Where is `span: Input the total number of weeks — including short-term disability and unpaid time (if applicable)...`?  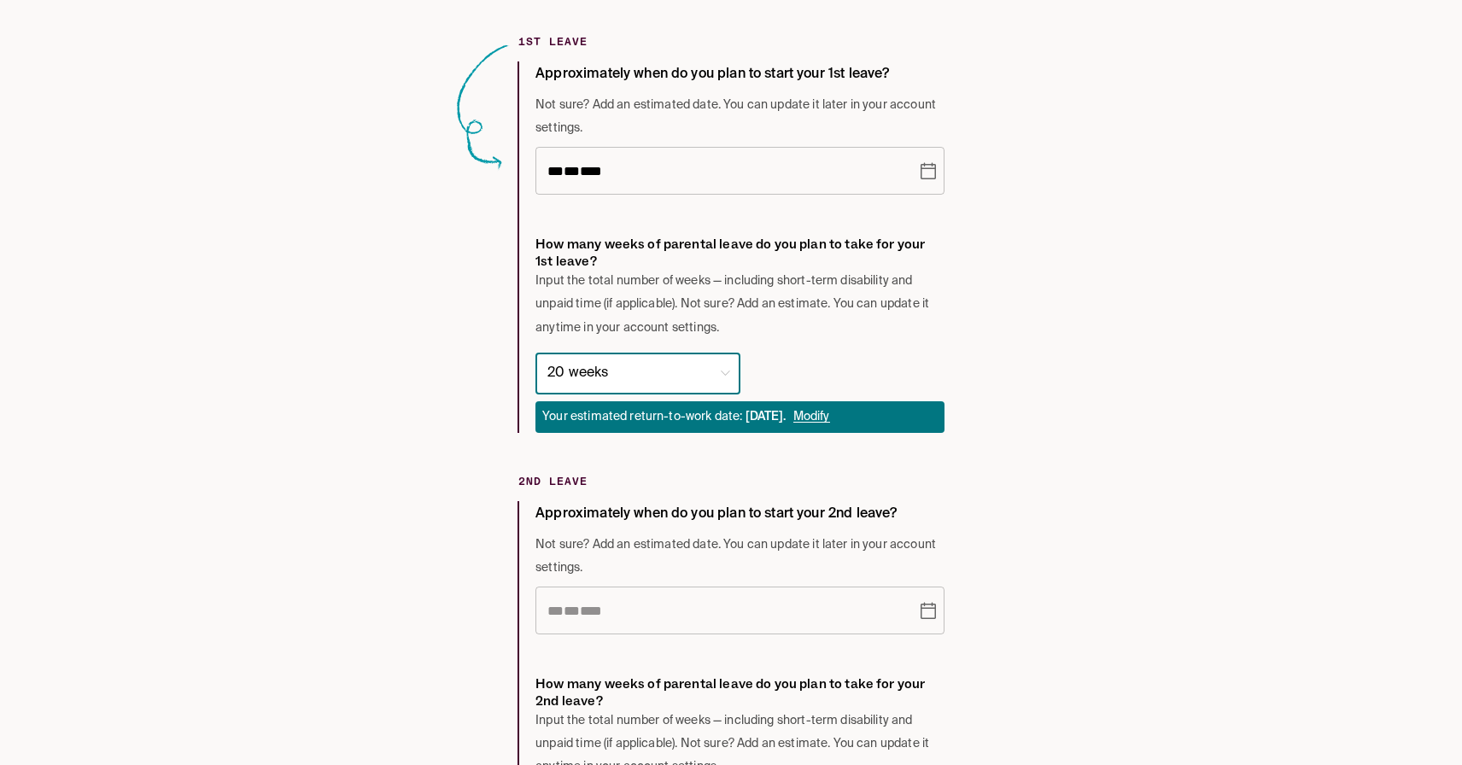
span: Input the total number of weeks — including short-term disability and unpaid time (if applicable)... is located at coordinates (740, 305).